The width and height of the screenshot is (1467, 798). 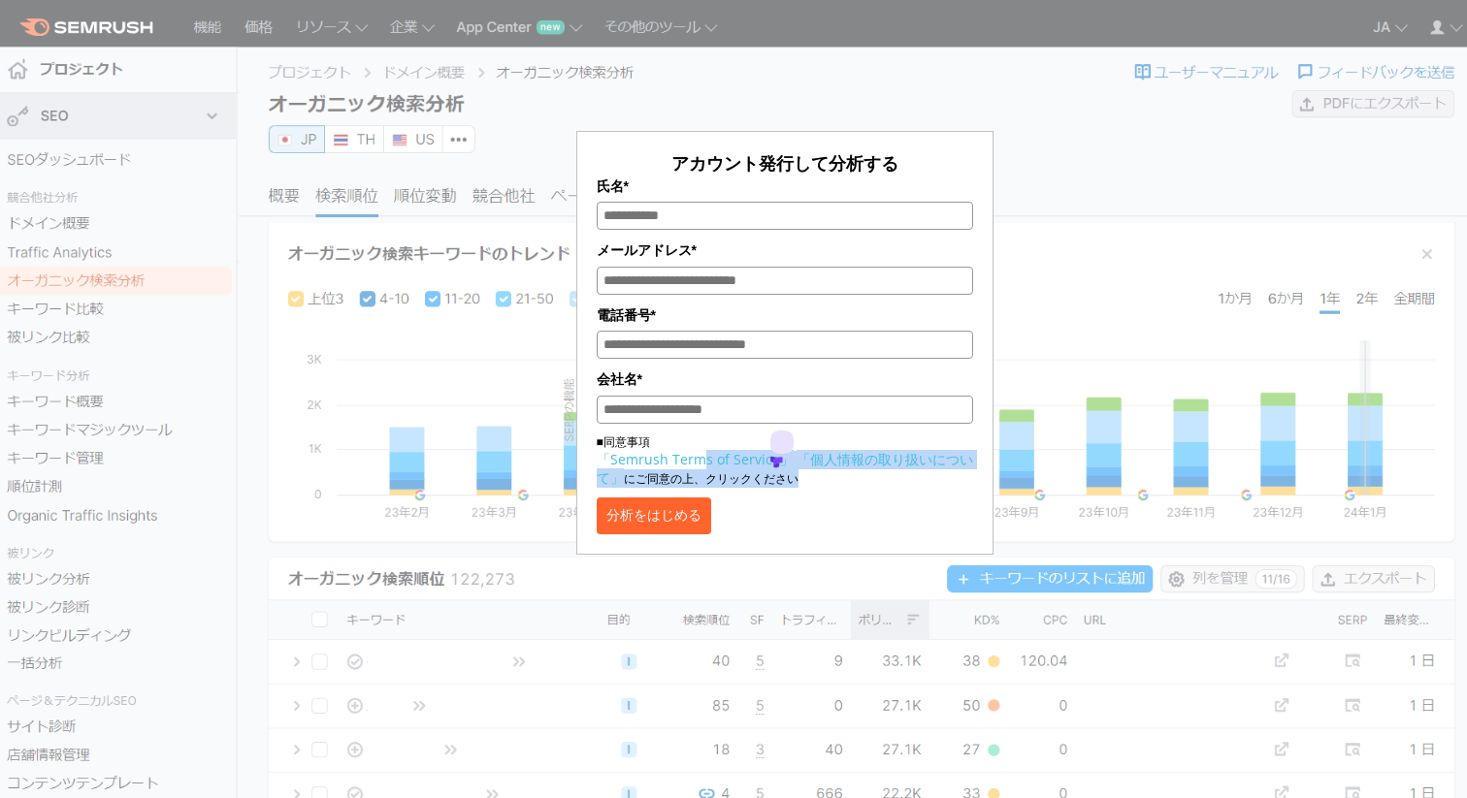 I want to click on p: ■同意事項 にご同意の上、クリックください, so click(x=785, y=461).